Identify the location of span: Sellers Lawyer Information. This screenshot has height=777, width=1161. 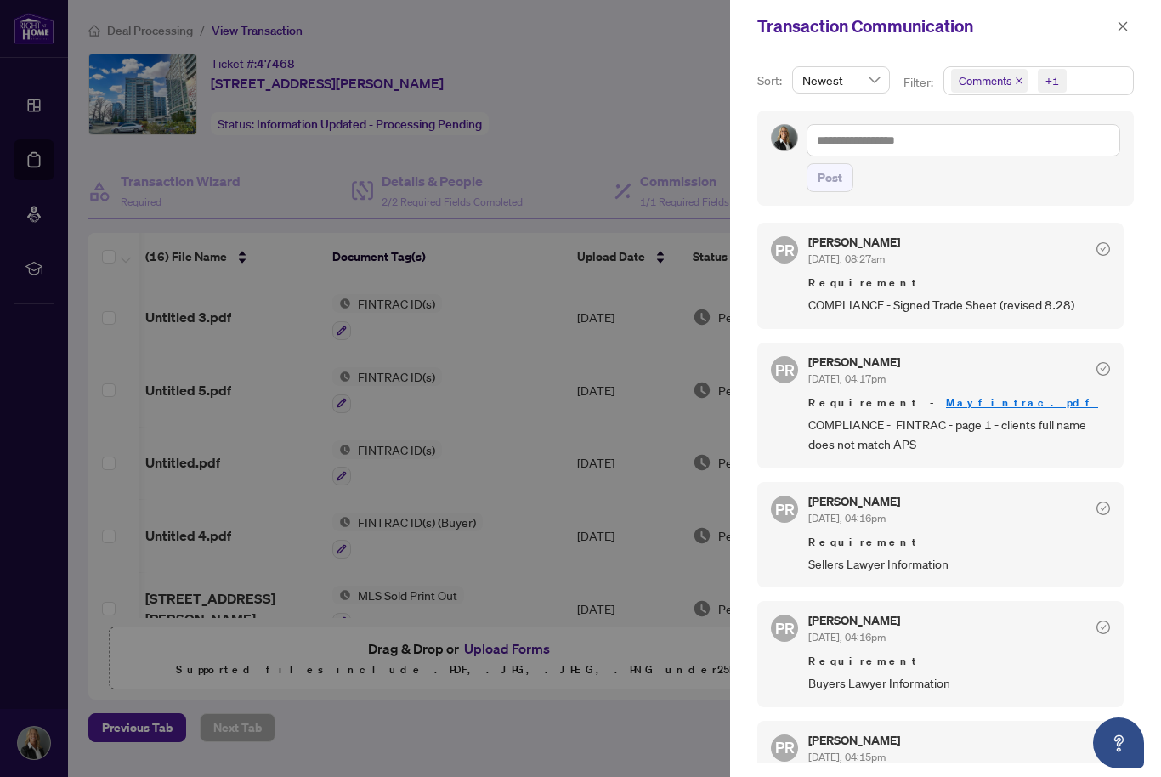
(959, 564).